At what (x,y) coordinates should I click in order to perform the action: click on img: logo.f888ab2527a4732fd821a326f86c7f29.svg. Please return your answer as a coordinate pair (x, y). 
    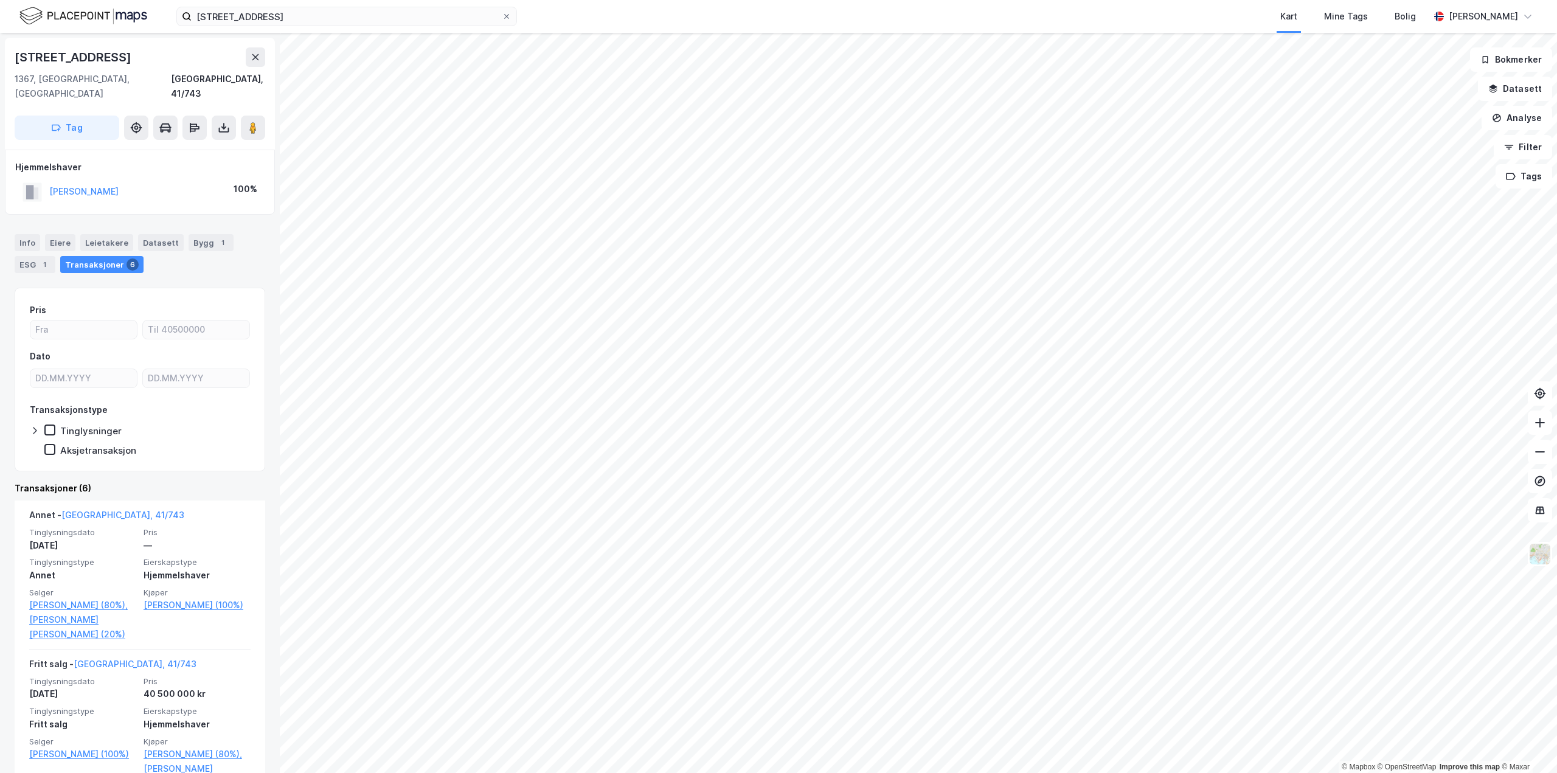
    Looking at the image, I should click on (83, 16).